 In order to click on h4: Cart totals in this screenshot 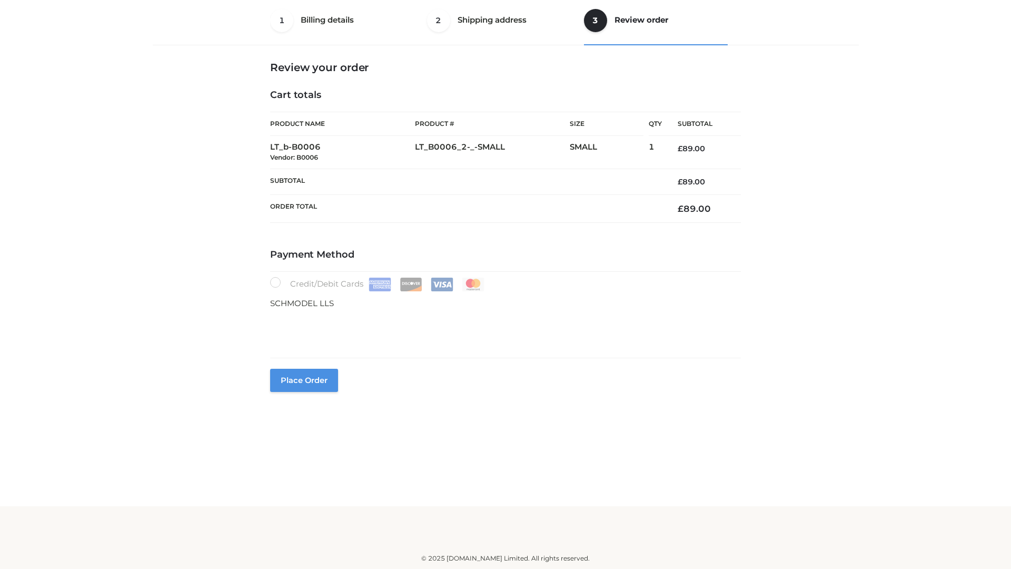, I will do `click(506, 95)`.